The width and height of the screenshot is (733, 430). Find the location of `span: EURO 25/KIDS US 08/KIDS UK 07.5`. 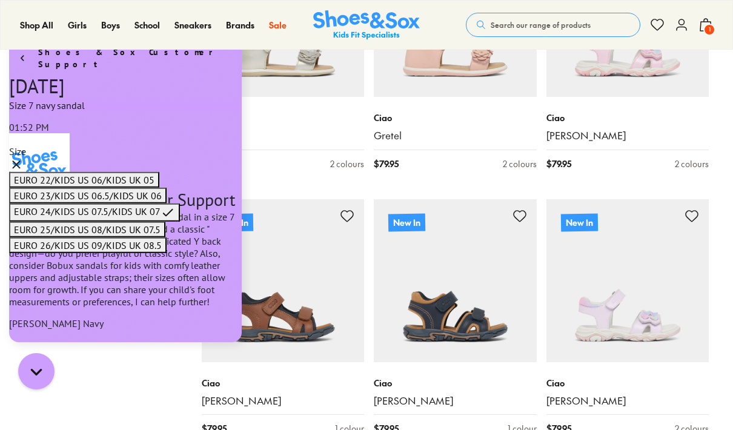

span: EURO 25/KIDS US 08/KIDS UK 07.5 is located at coordinates (87, 199).